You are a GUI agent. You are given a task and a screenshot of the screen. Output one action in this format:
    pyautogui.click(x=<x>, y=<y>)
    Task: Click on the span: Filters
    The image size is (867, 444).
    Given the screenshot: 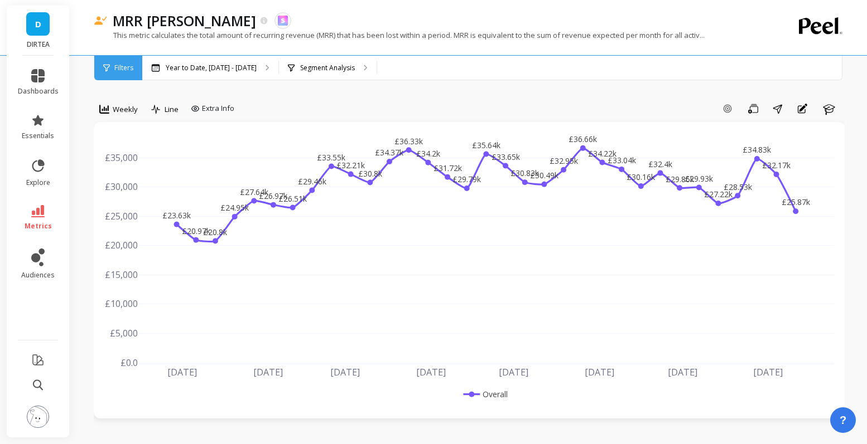 What is the action you would take?
    pyautogui.click(x=124, y=68)
    